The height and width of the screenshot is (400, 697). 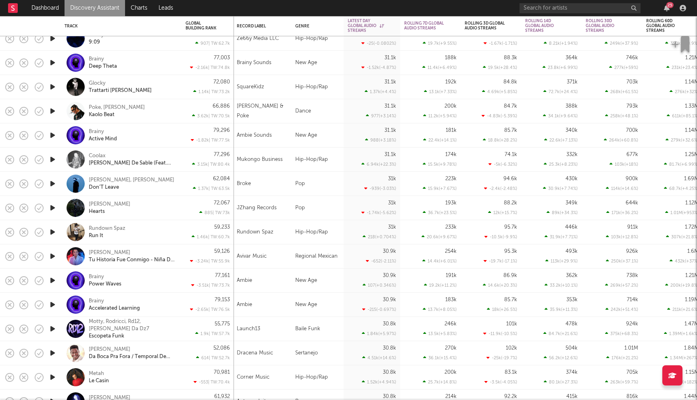 I want to click on div: 1.46k | TW: 60.7k, so click(x=208, y=237).